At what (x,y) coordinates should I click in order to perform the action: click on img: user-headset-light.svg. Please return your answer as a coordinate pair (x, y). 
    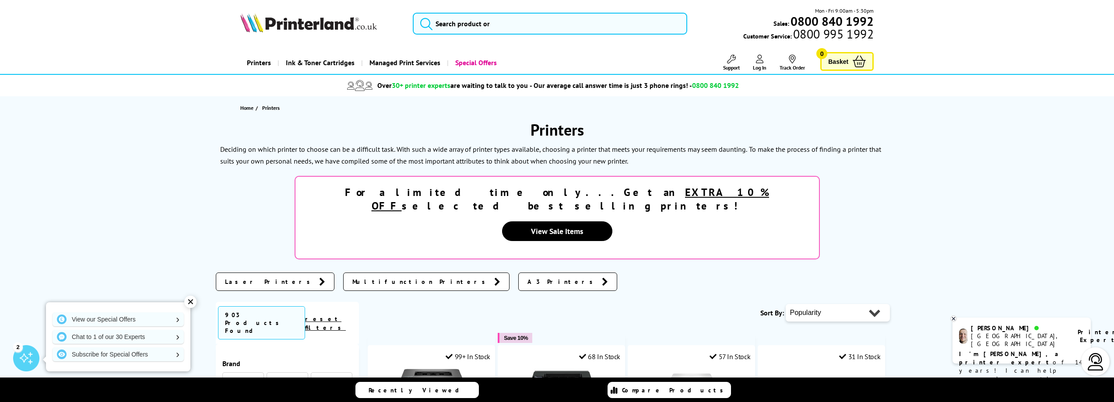
    Looking at the image, I should click on (1096, 362).